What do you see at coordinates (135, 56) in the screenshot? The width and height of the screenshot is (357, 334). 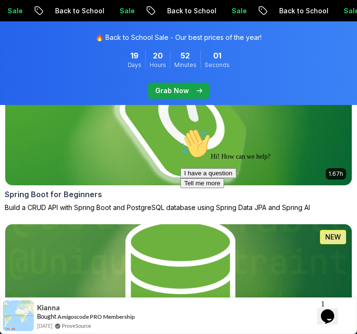 I see `span: 19 Days` at bounding box center [135, 56].